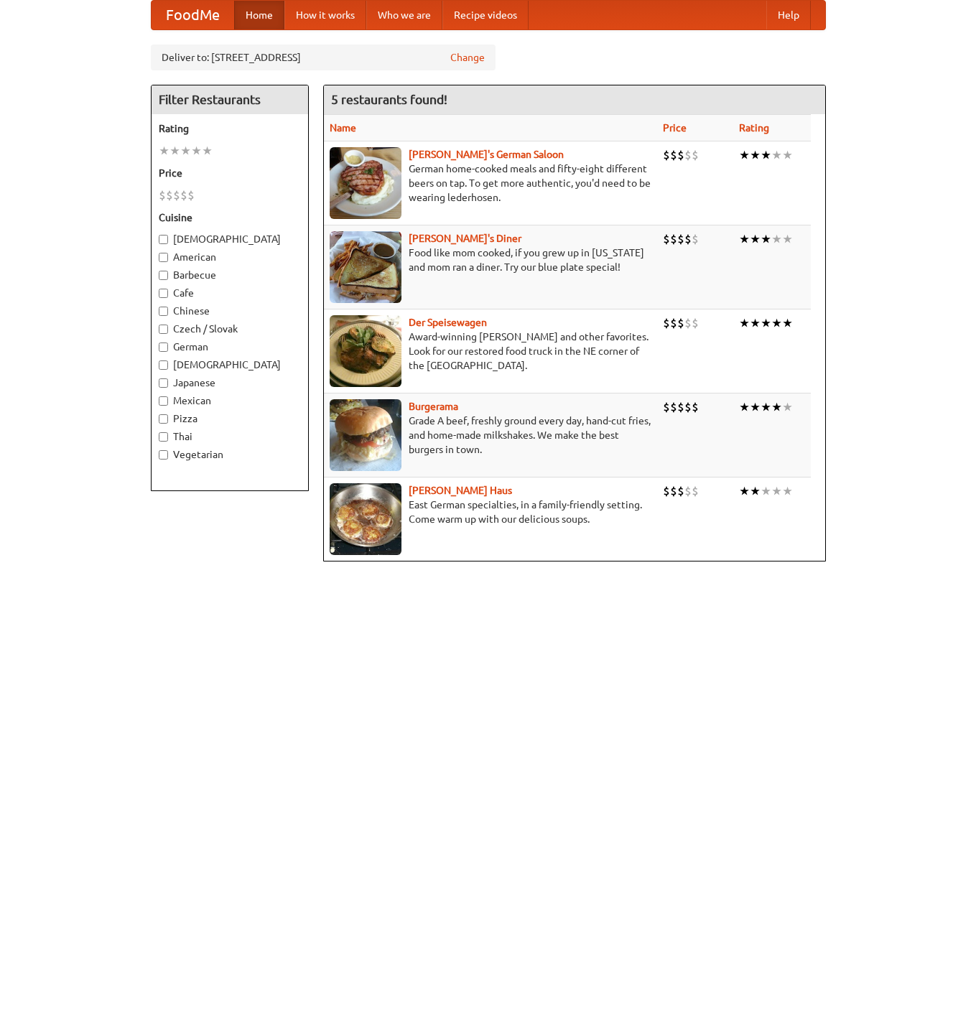 This screenshot has height=1016, width=976. I want to click on a: Home, so click(259, 15).